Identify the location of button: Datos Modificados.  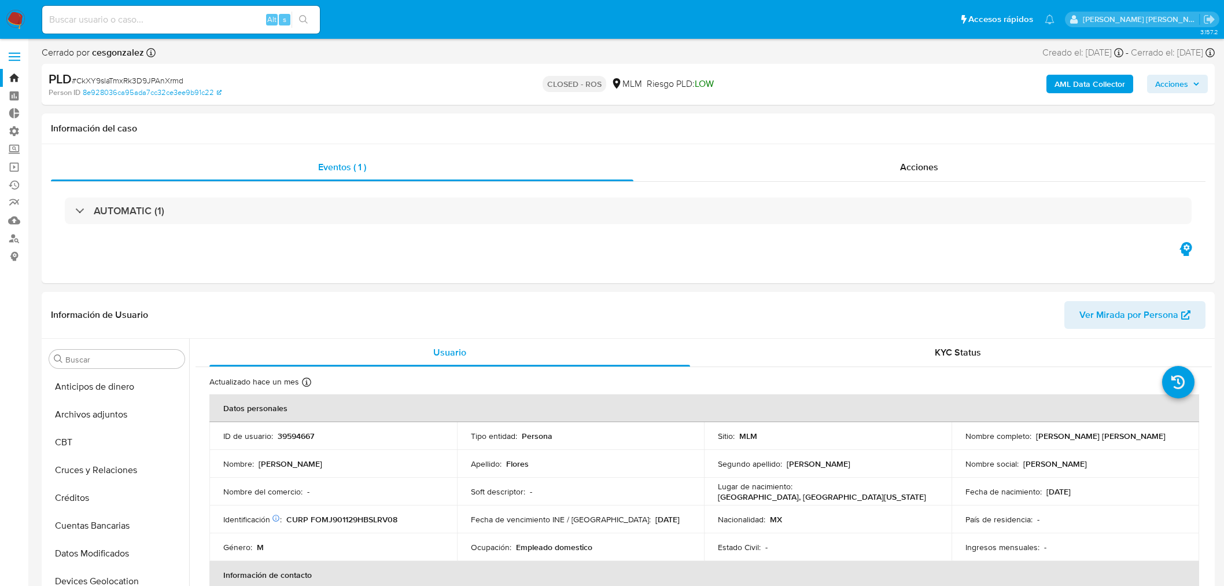
(117, 553).